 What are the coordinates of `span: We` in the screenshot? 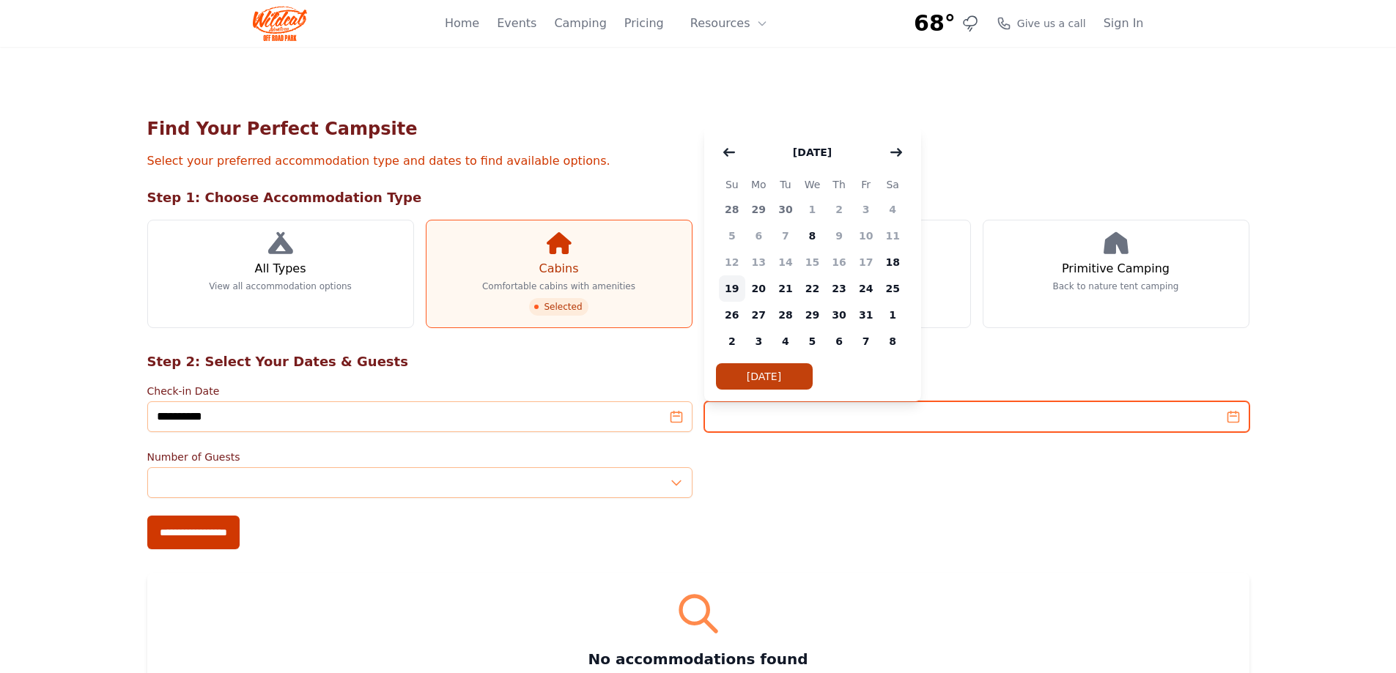 It's located at (812, 185).